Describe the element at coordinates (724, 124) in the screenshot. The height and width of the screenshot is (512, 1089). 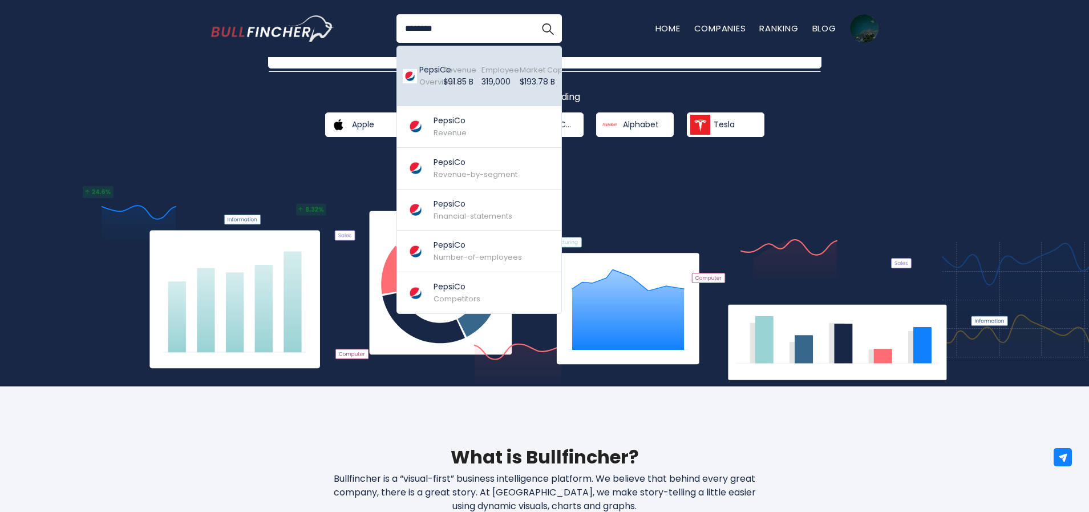
I see `span: Tesla` at that location.